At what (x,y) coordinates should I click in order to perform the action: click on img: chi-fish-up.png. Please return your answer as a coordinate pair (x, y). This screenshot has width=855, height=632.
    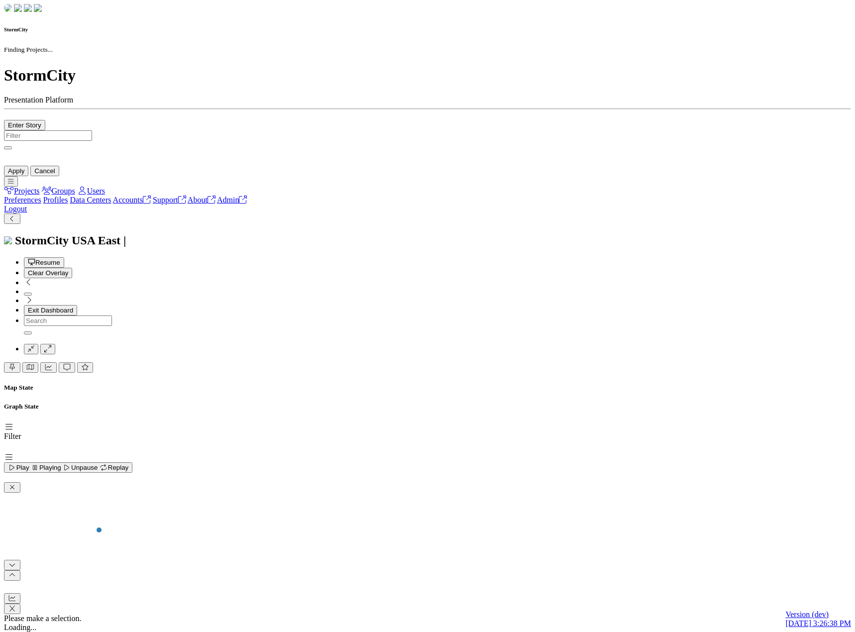
    Looking at the image, I should click on (28, 8).